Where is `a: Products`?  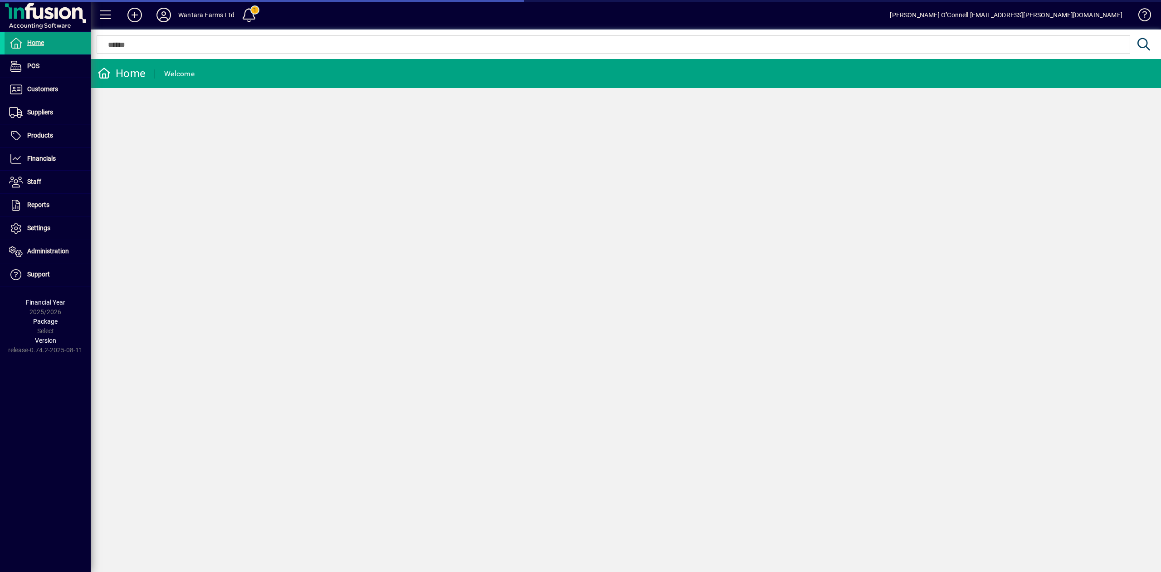 a: Products is located at coordinates (48, 136).